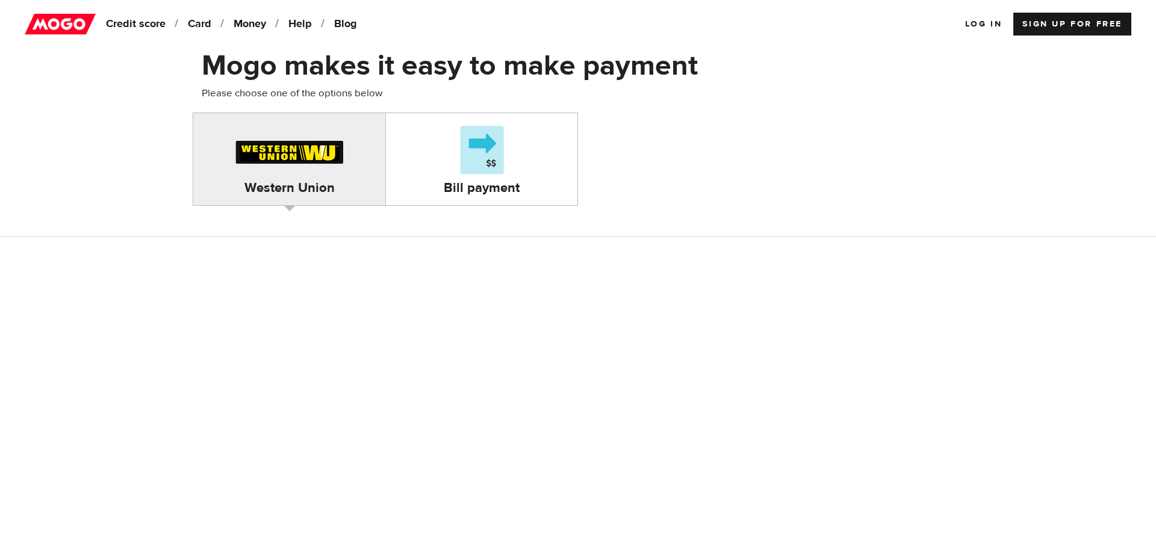 The height and width of the screenshot is (553, 1156). I want to click on h1: Mogo makes it easy to make payment, so click(578, 66).